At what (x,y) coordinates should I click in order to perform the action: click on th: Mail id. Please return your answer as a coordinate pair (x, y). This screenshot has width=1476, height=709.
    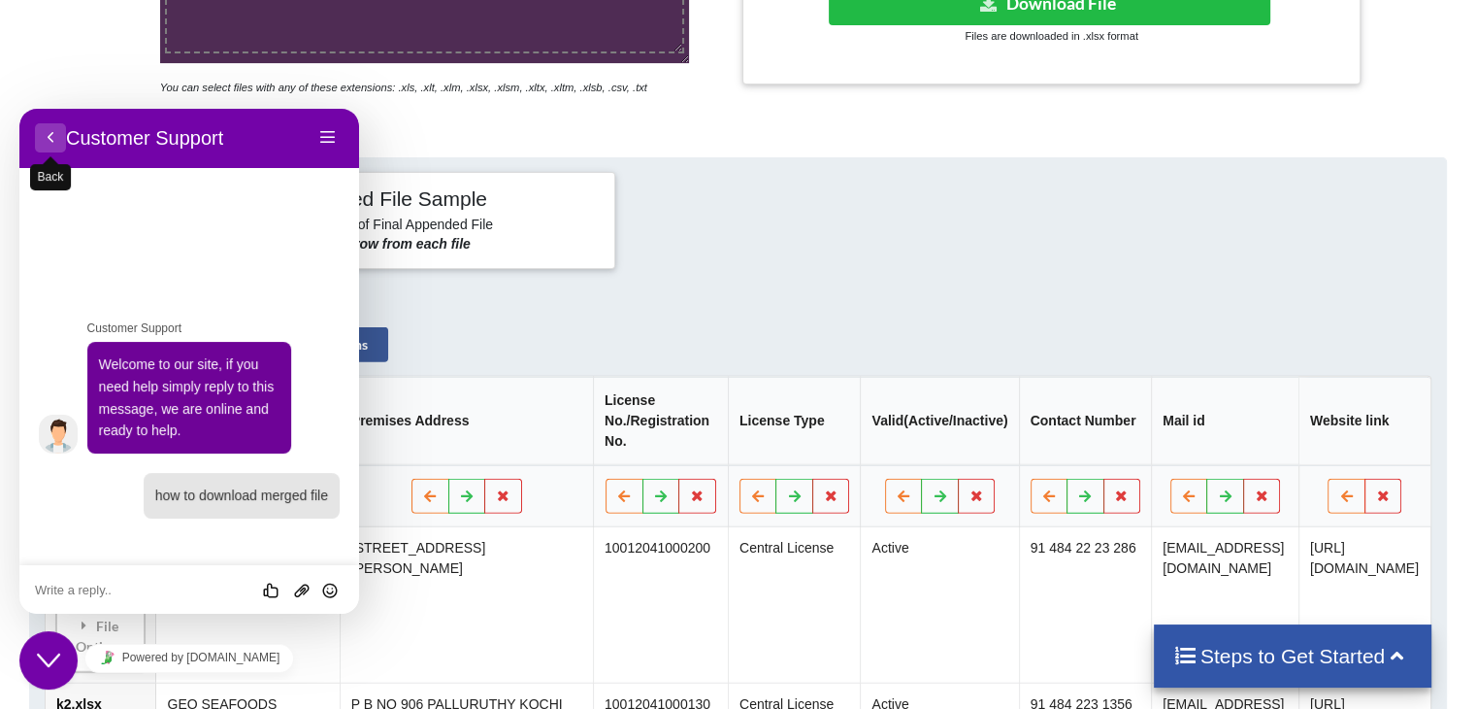
    Looking at the image, I should click on (1225, 419).